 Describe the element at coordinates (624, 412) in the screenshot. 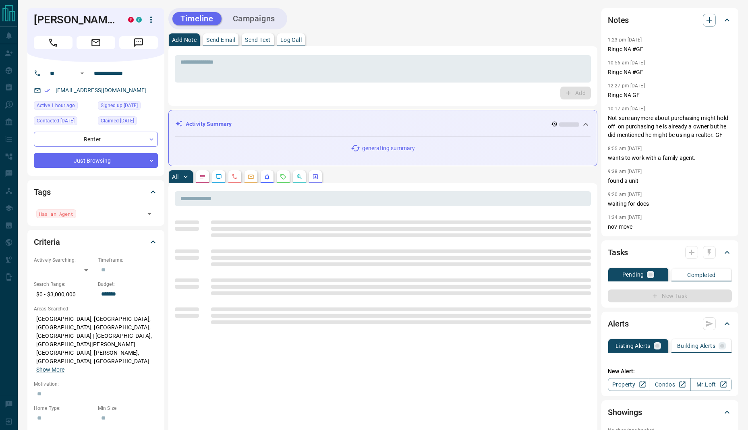

I see `h2: Showings` at that location.